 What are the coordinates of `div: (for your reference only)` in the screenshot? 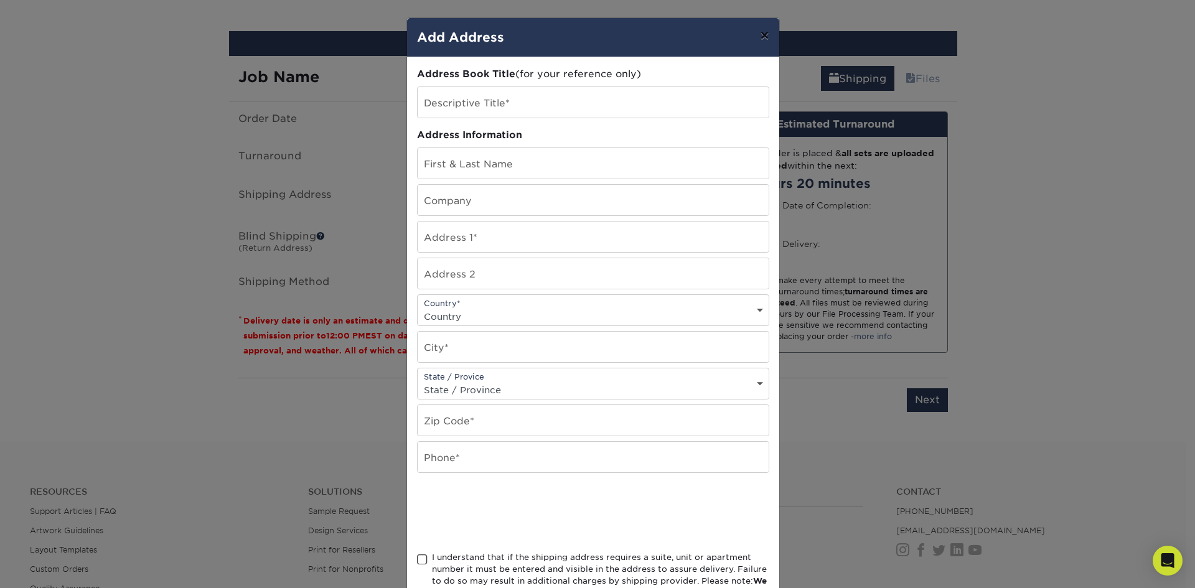 It's located at (593, 74).